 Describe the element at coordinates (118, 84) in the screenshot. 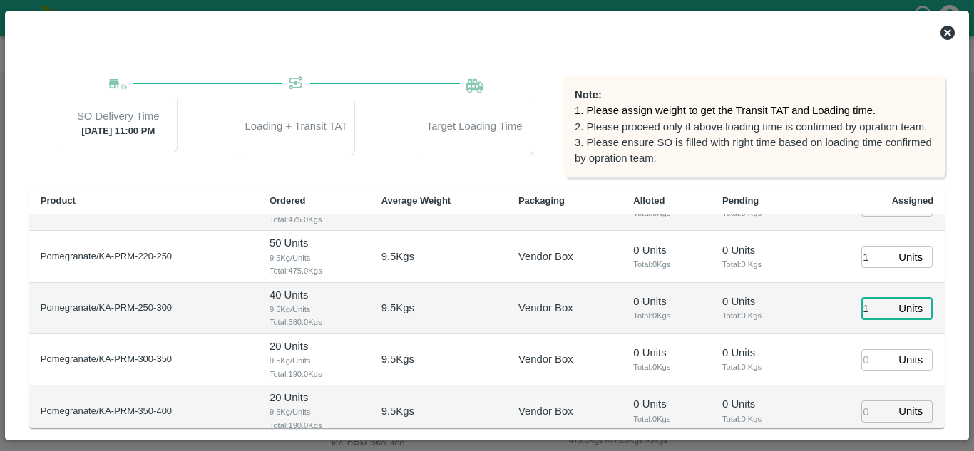

I see `img: Delivery` at that location.